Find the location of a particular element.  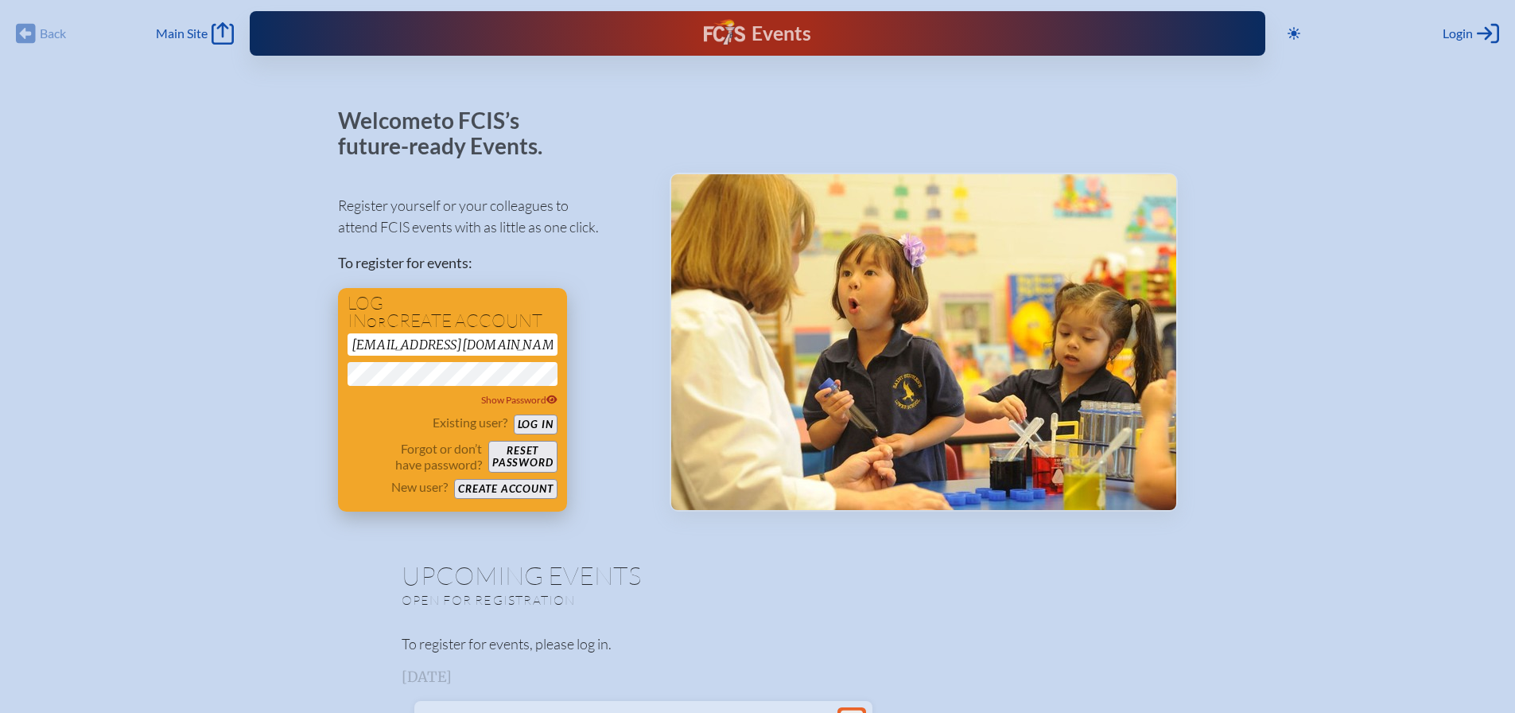

button: Resetpassword is located at coordinates (522, 456).